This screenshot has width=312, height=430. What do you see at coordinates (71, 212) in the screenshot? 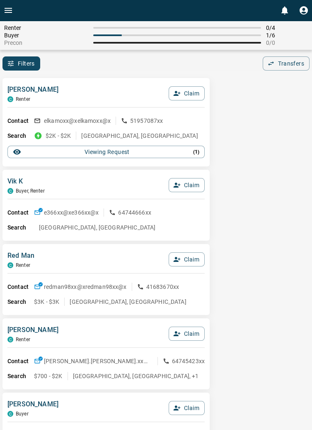
I see `p: e366xx@x e366xx@x` at bounding box center [71, 212].